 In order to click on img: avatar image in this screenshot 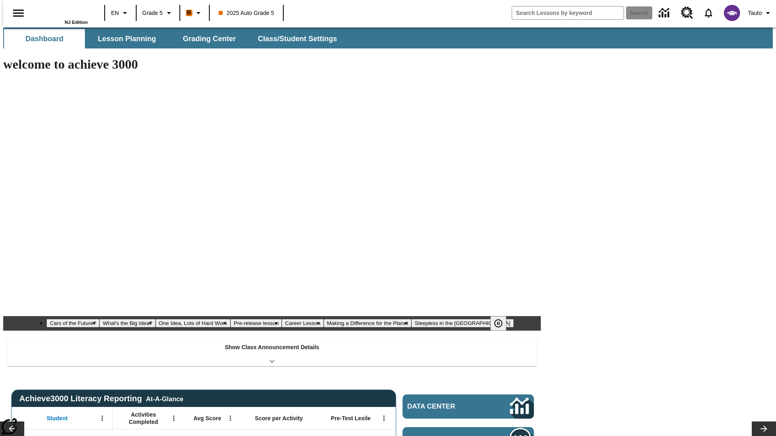, I will do `click(732, 13)`.